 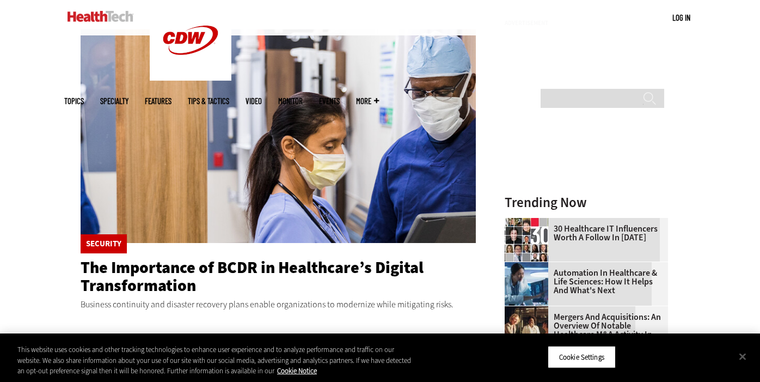 I want to click on div: This website uses cookies and other tracking technologies to enhance user experience and to analy..., so click(x=218, y=360).